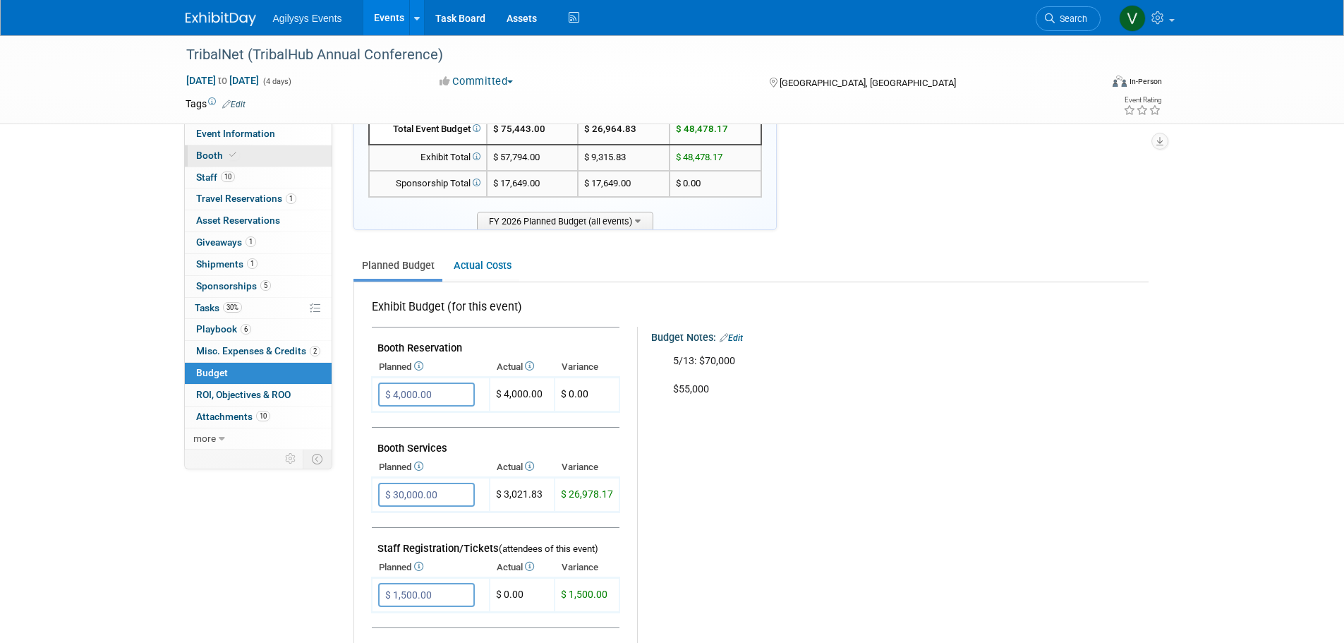  I want to click on span: Misc. Expenses & Credits, so click(258, 351).